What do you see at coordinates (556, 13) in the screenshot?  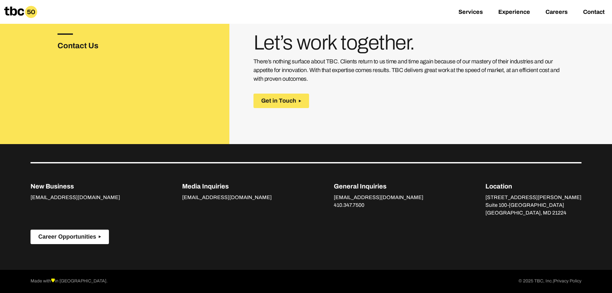 I see `a: Careers` at bounding box center [556, 13].